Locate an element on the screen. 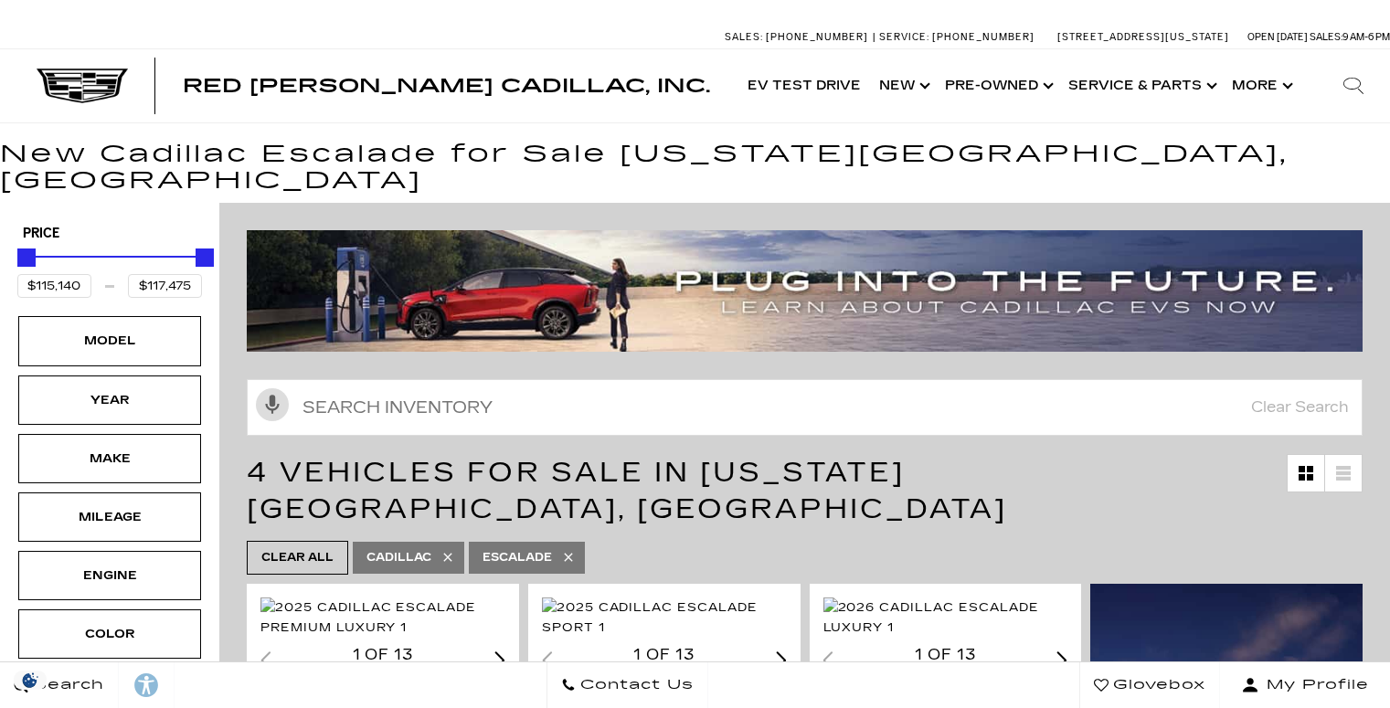 Image resolution: width=1390 pixels, height=708 pixels. button: More is located at coordinates (1261, 86).